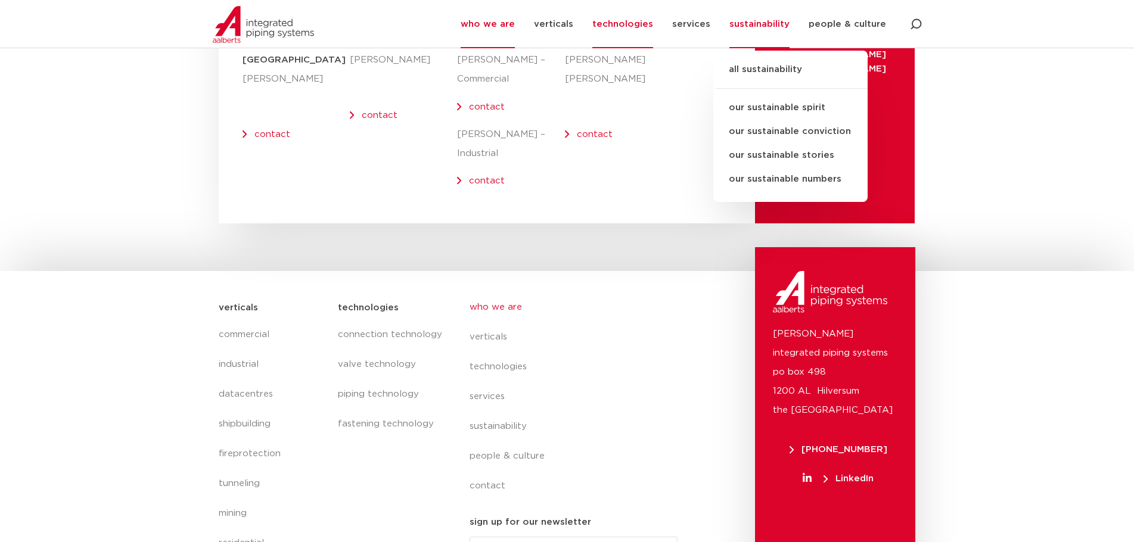 The width and height of the screenshot is (1134, 542). Describe the element at coordinates (272, 335) in the screenshot. I see `a: commercial` at that location.